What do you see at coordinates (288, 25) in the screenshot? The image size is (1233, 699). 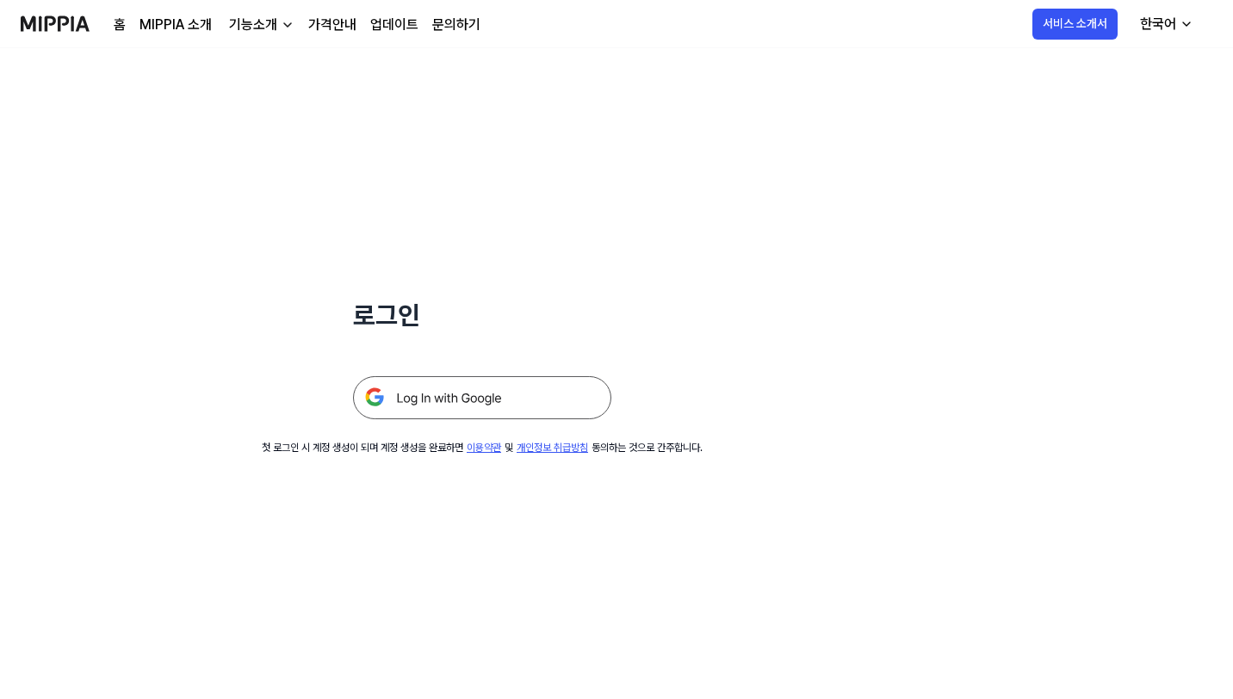 I see `img: down` at bounding box center [288, 25].